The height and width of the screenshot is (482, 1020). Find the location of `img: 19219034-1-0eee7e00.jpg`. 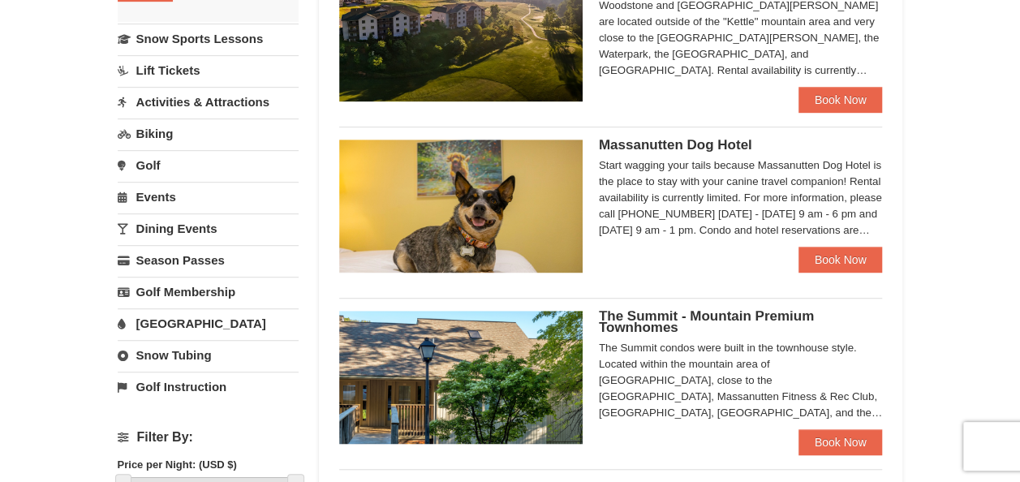

img: 19219034-1-0eee7e00.jpg is located at coordinates (461, 377).